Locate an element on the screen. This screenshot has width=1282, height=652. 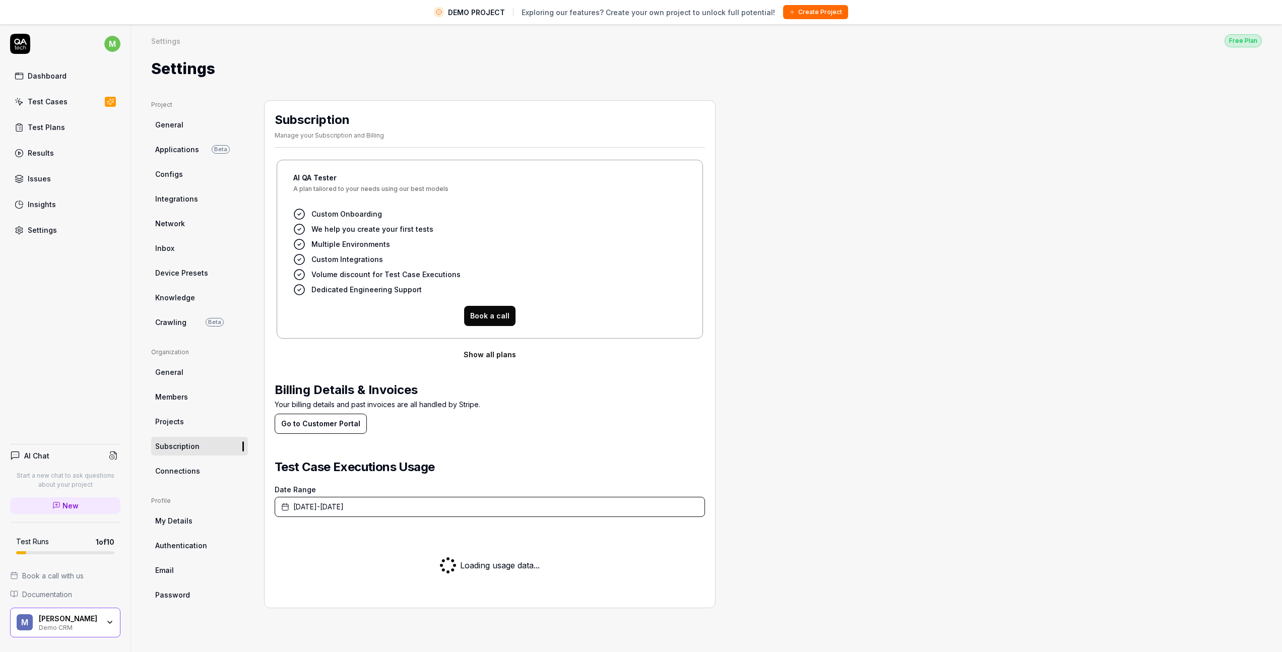
span: Dedicated Engineering Support is located at coordinates (366, 289).